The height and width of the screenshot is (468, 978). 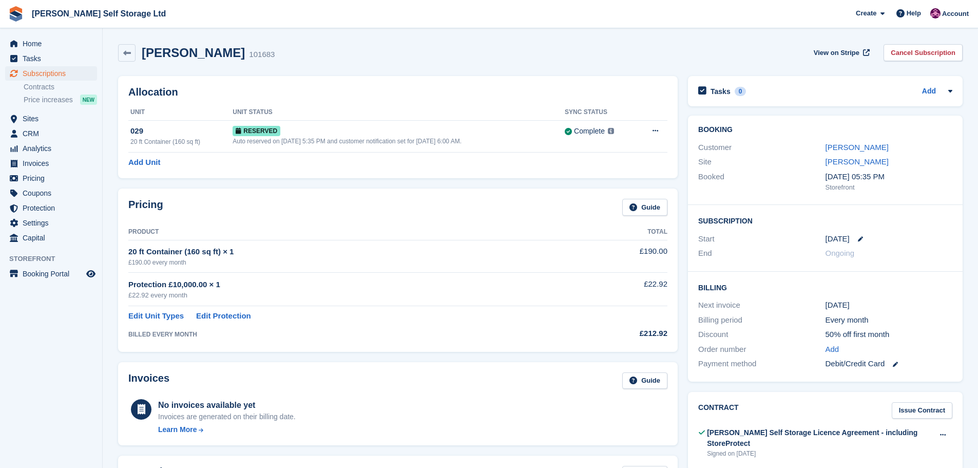 What do you see at coordinates (53, 44) in the screenshot?
I see `span: Home` at bounding box center [53, 44].